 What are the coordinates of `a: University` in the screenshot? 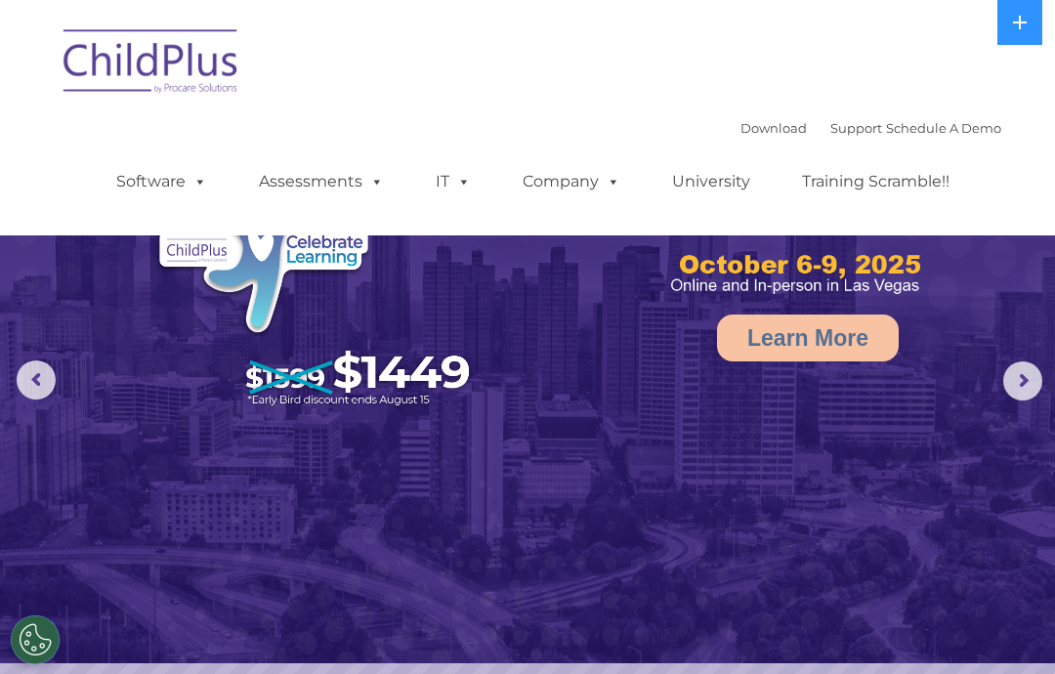 It's located at (711, 182).